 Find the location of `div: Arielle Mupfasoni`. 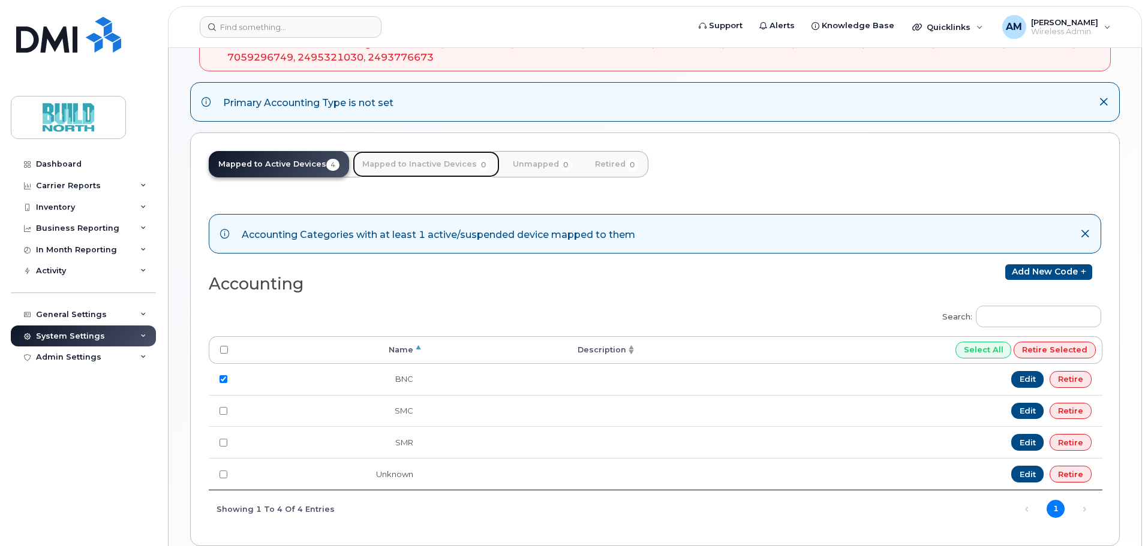

div: Arielle Mupfasoni is located at coordinates (1056, 27).